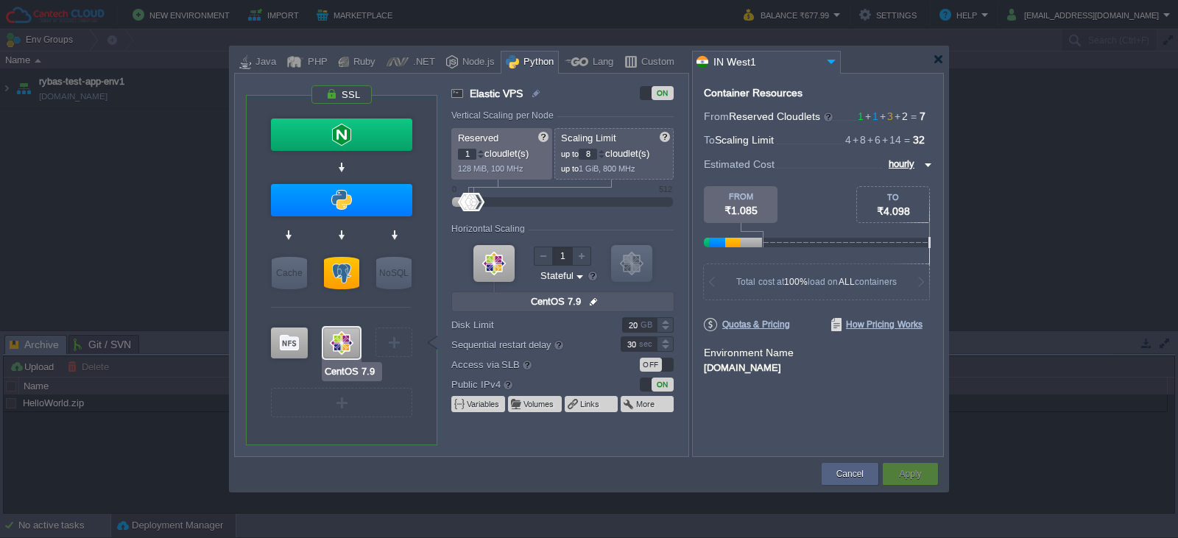 This screenshot has width=1178, height=538. Describe the element at coordinates (454, 189) in the screenshot. I see `div: 0` at that location.